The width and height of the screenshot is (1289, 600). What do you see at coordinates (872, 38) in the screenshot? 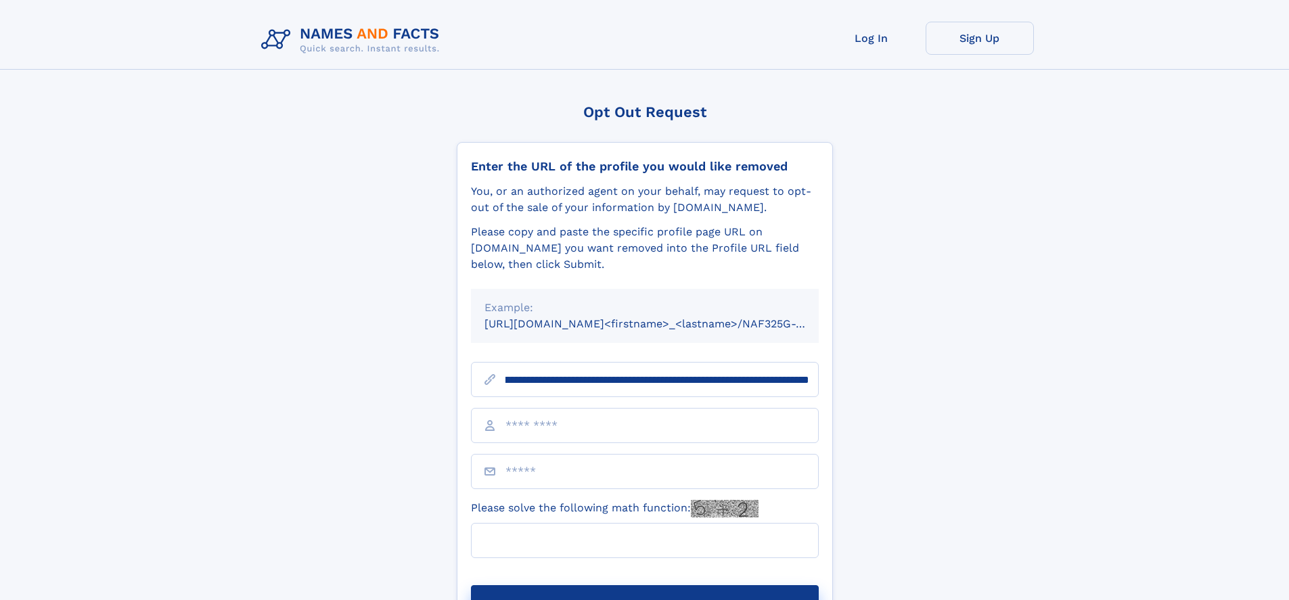
I see `a: Log In` at bounding box center [872, 38].